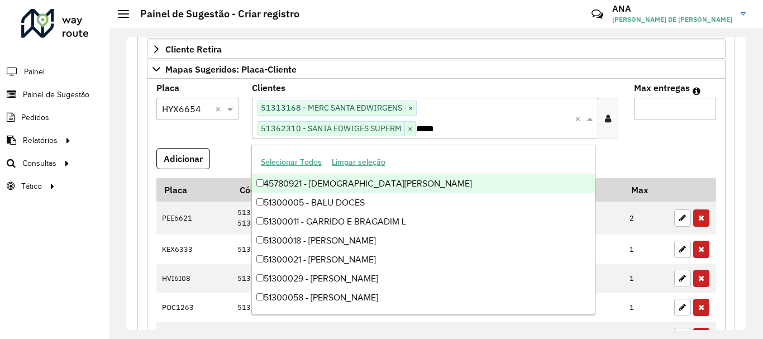 The width and height of the screenshot is (763, 339). What do you see at coordinates (168, 88) in the screenshot?
I see `label: Placa` at bounding box center [168, 88].